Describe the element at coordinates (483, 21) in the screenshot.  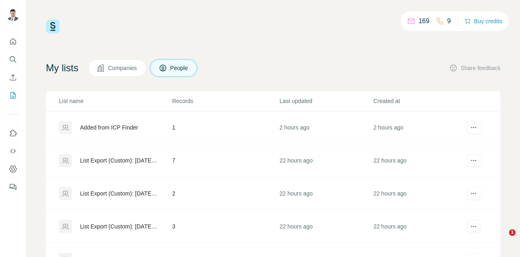
I see `button: Buy credits` at that location.